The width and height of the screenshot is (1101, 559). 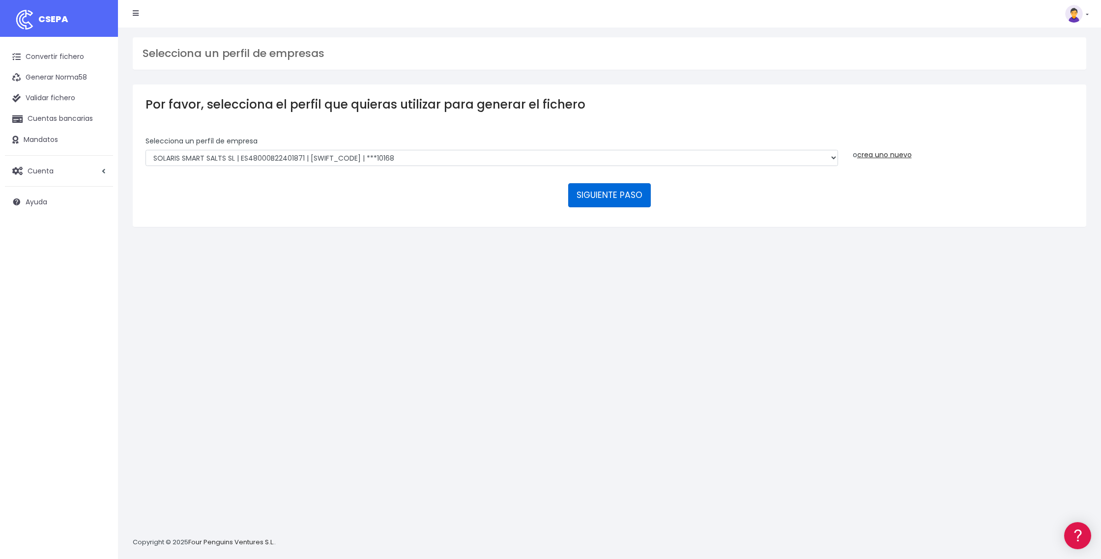 I want to click on a: Cuenta, so click(x=59, y=171).